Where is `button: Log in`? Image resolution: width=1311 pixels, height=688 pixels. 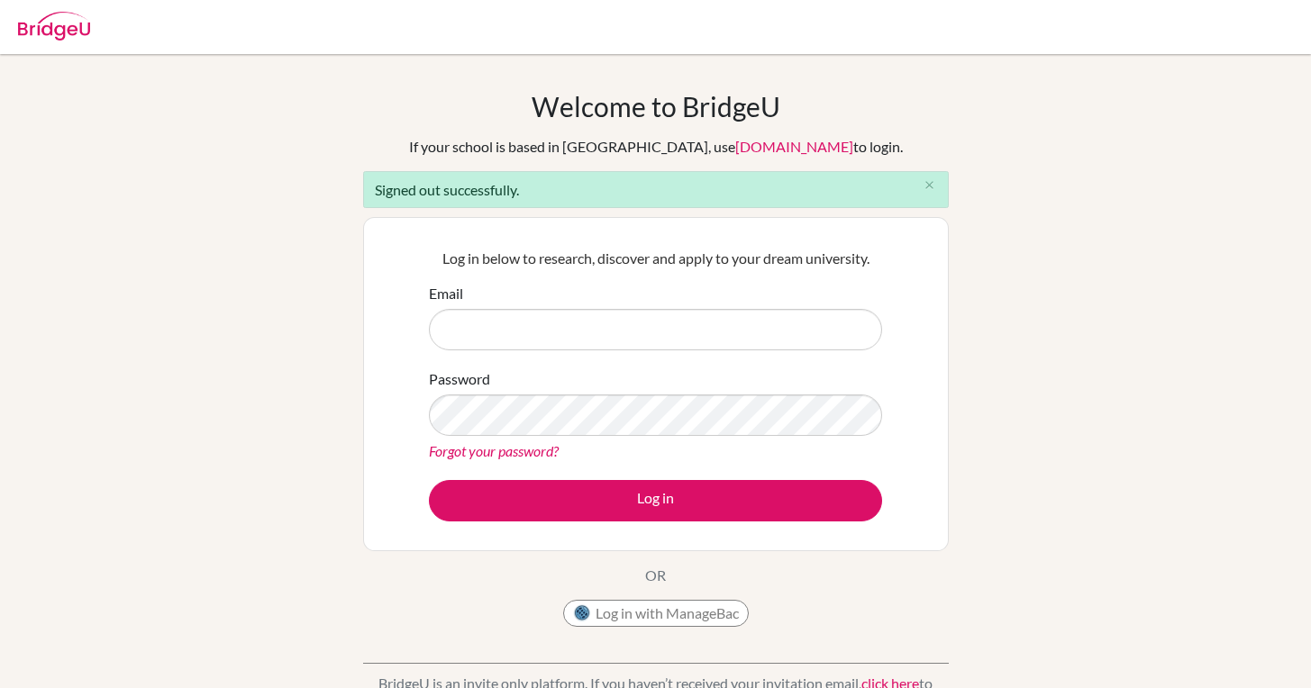
button: Log in is located at coordinates (655, 501).